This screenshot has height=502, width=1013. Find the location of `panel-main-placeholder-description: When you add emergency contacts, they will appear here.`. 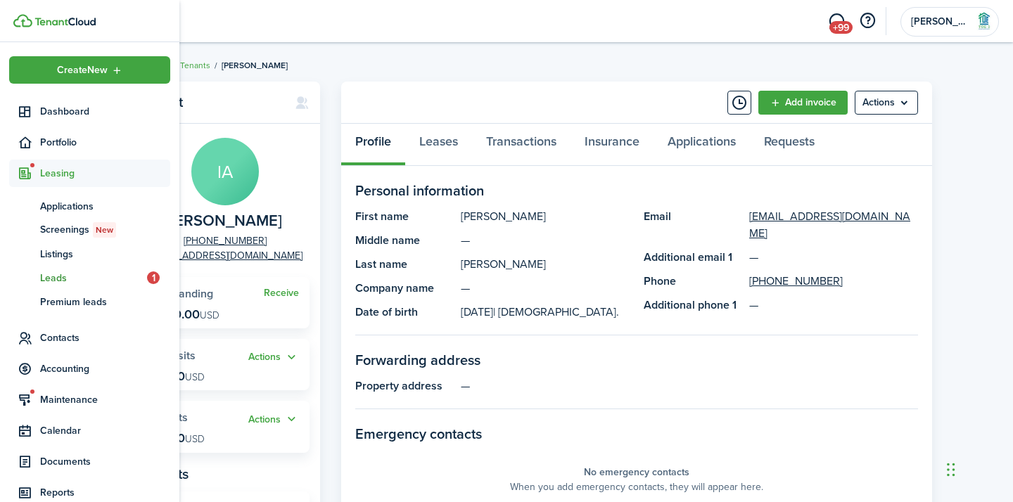

panel-main-placeholder-description: When you add emergency contacts, they will appear here. is located at coordinates (637, 487).